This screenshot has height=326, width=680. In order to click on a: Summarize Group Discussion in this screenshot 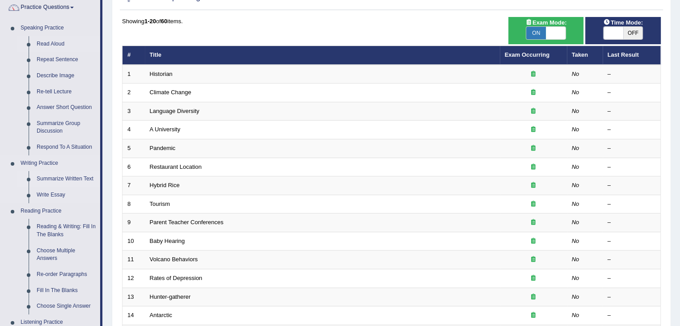, I will do `click(66, 127)`.